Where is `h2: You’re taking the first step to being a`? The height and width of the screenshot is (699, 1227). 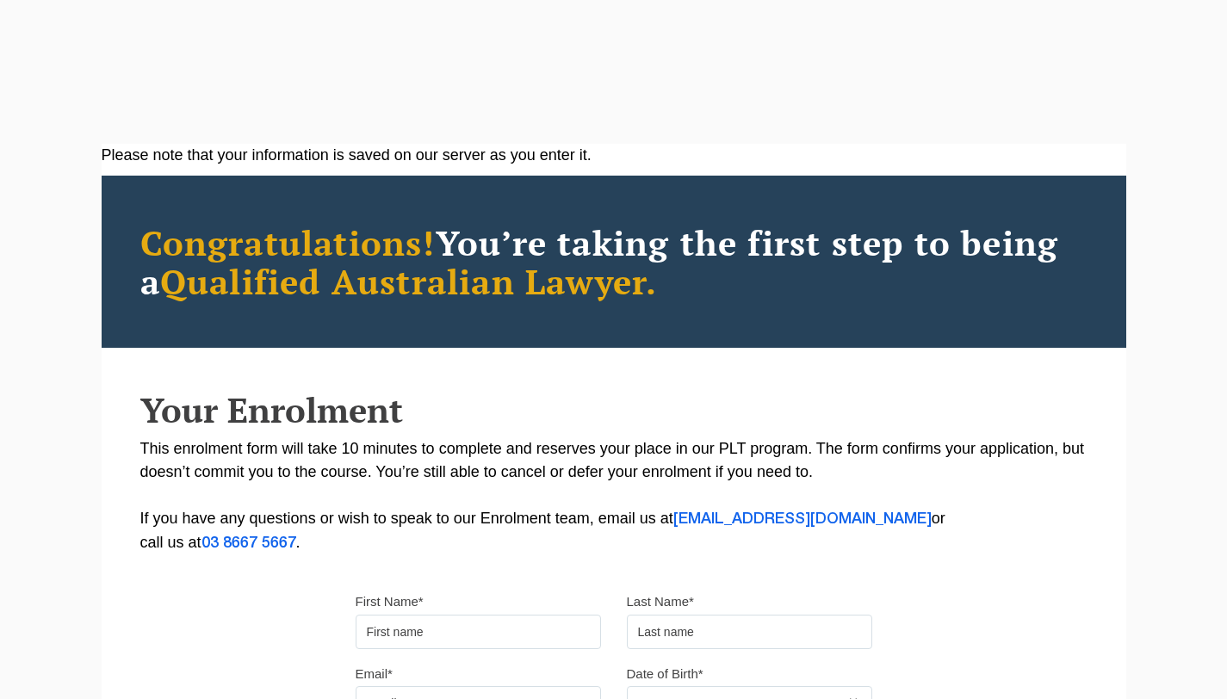
h2: You’re taking the first step to being a is located at coordinates (614, 262).